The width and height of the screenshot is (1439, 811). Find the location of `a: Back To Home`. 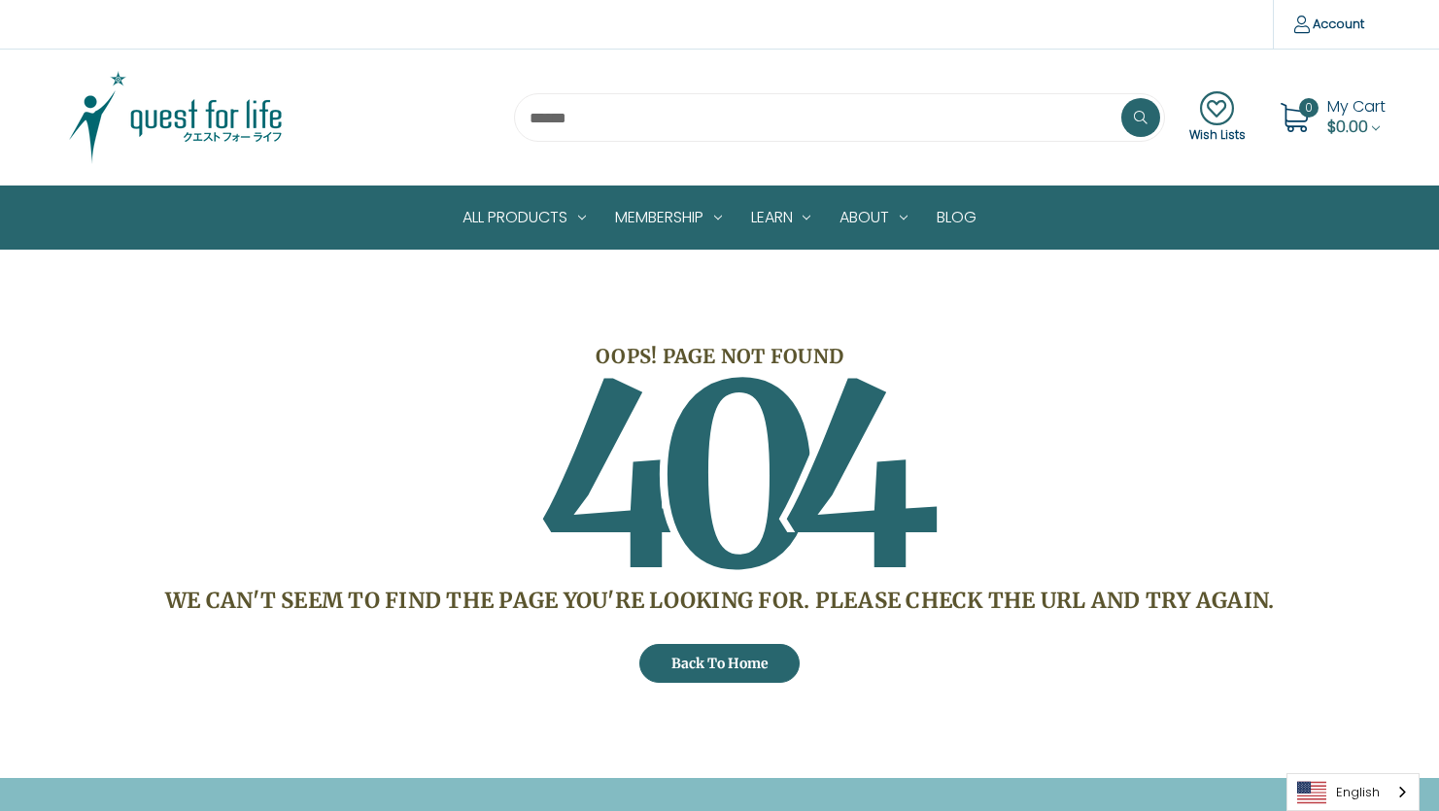

a: Back To Home is located at coordinates (720, 663).